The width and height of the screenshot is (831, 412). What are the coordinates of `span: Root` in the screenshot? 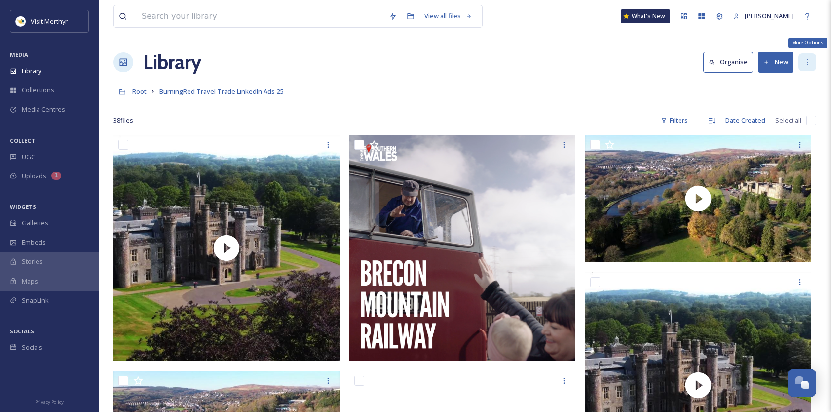 It's located at (139, 91).